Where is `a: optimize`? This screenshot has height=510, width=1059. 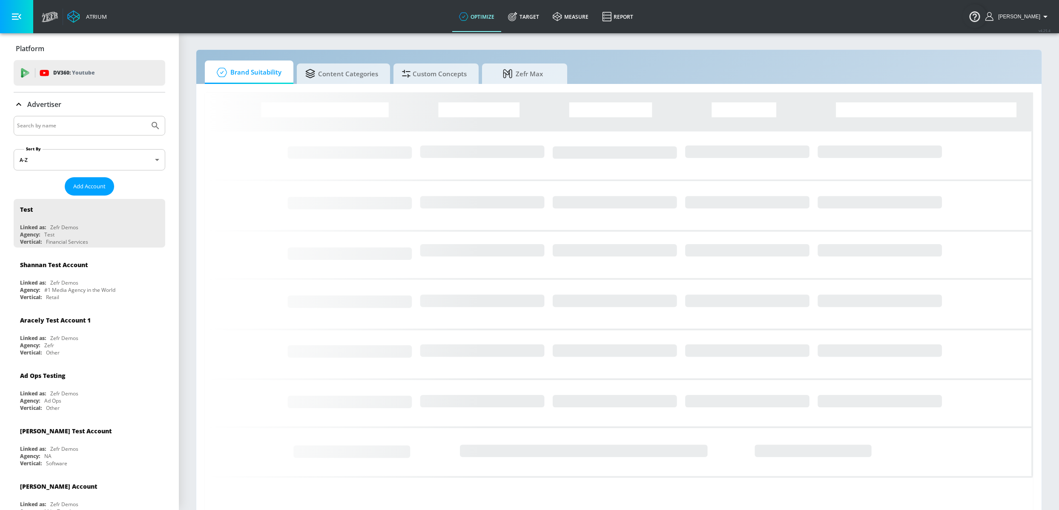
a: optimize is located at coordinates (476, 17).